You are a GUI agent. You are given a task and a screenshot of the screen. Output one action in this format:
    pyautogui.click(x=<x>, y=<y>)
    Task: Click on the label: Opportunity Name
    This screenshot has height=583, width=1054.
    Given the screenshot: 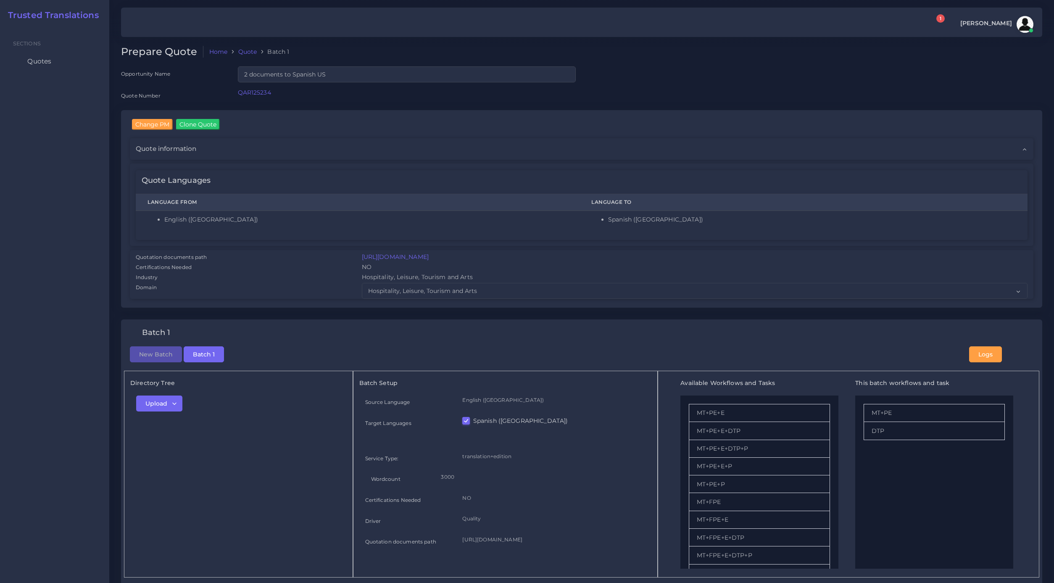 What is the action you would take?
    pyautogui.click(x=145, y=74)
    